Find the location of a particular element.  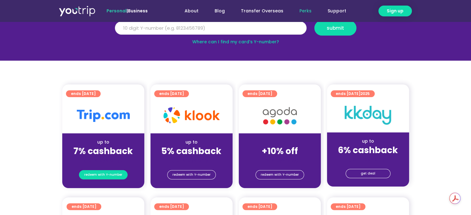

nav: Menu is located at coordinates (259, 11).